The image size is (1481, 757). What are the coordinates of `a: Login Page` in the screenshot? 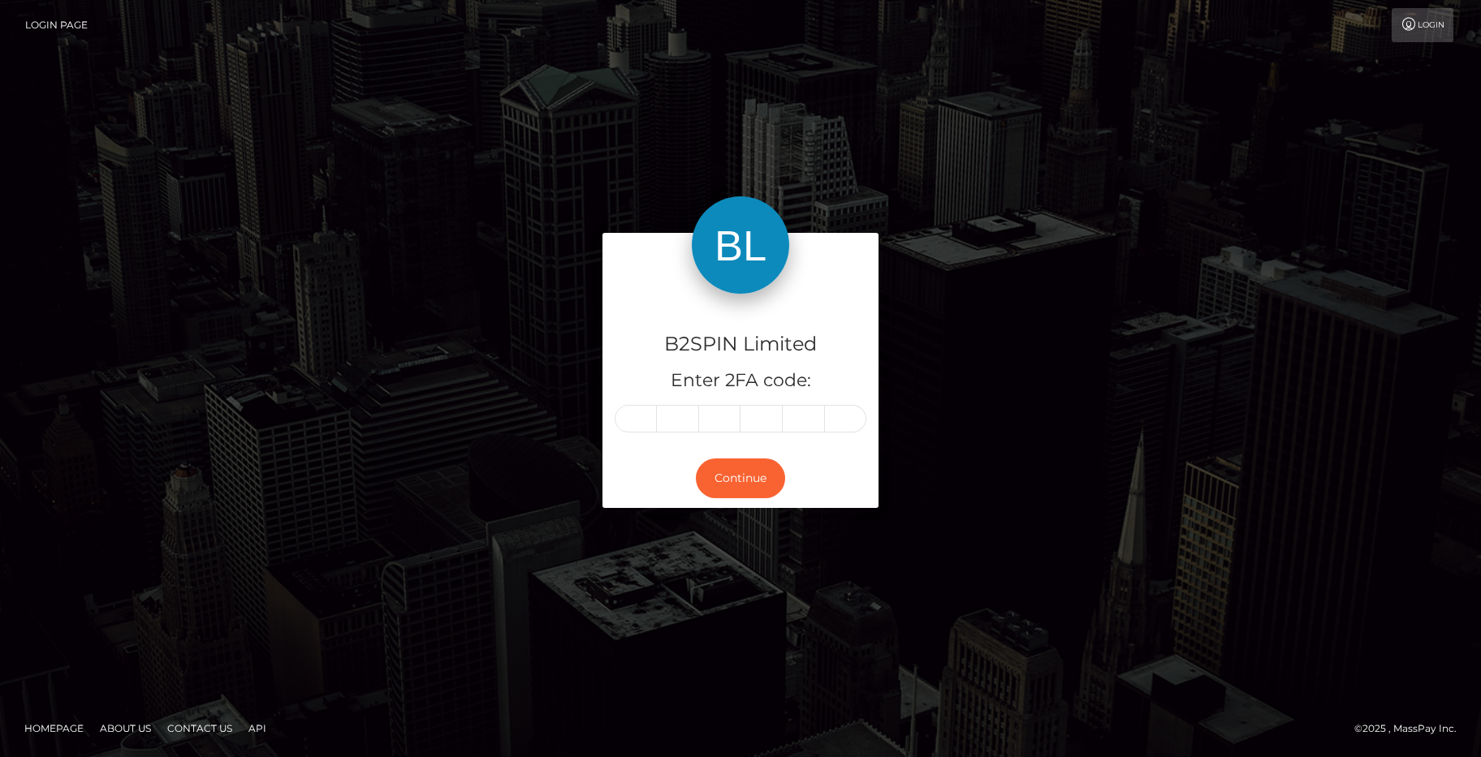 It's located at (56, 25).